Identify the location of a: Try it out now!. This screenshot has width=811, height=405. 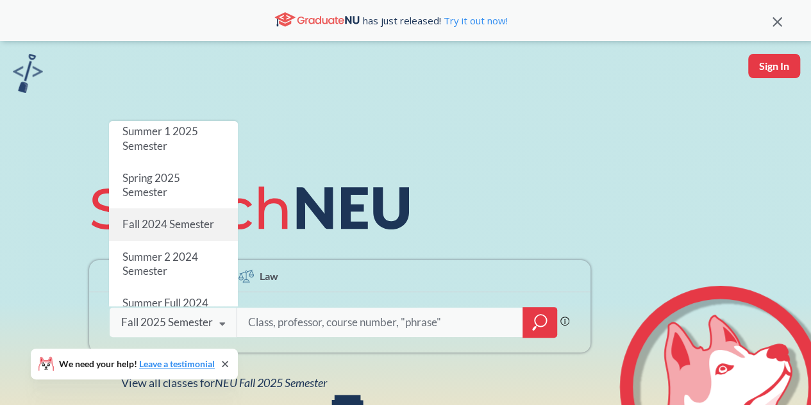
(475, 21).